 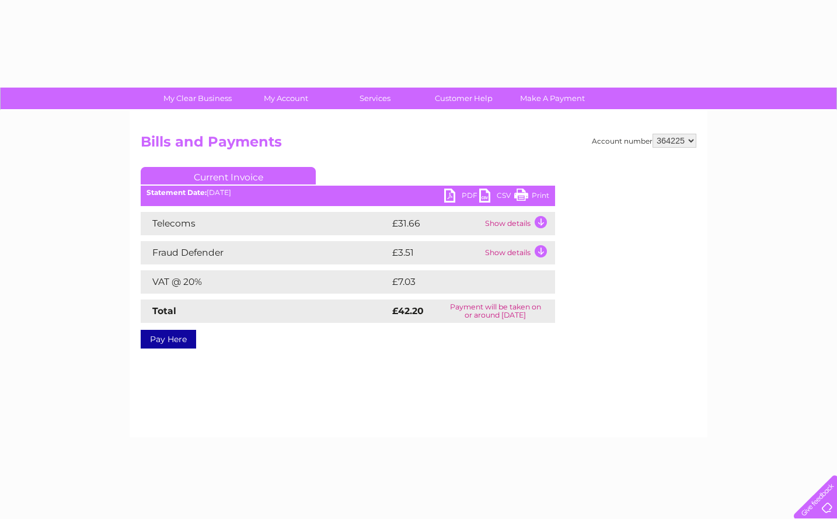 What do you see at coordinates (265, 224) in the screenshot?
I see `td: Telecoms` at bounding box center [265, 224].